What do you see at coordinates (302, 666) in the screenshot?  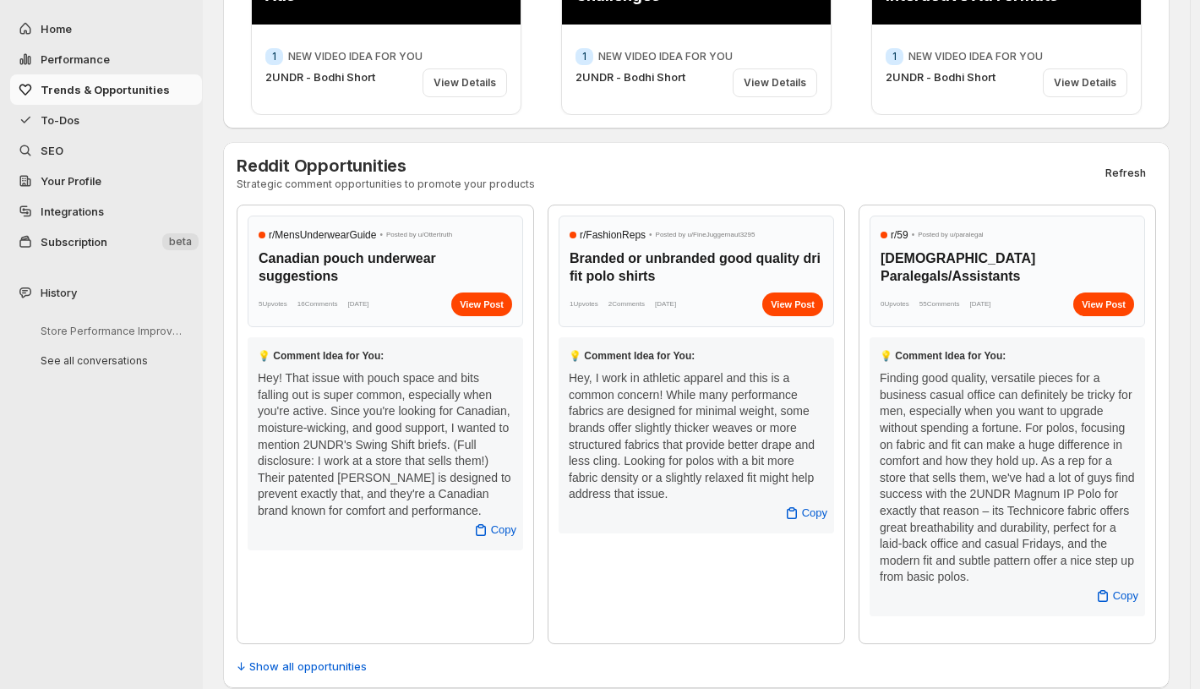 I see `button: ↓ Show all opportunities` at bounding box center [302, 666].